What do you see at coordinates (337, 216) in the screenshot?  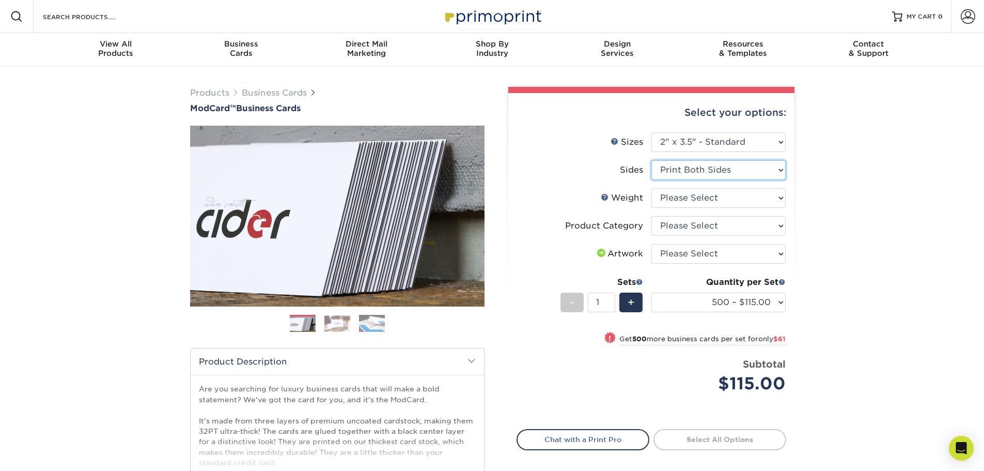 I see `img: ModCard™ 01` at bounding box center [337, 216].